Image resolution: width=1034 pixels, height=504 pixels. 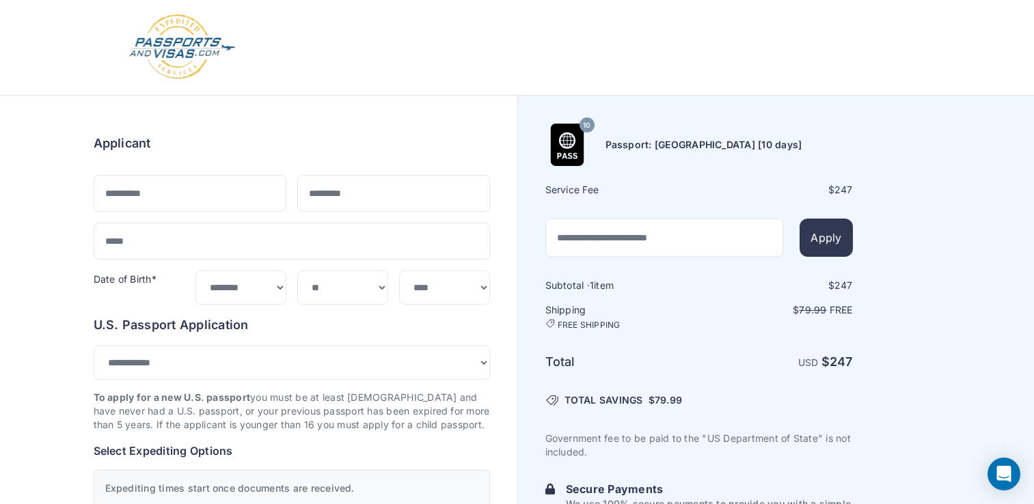 What do you see at coordinates (841, 310) in the screenshot?
I see `span: Free` at bounding box center [841, 310].